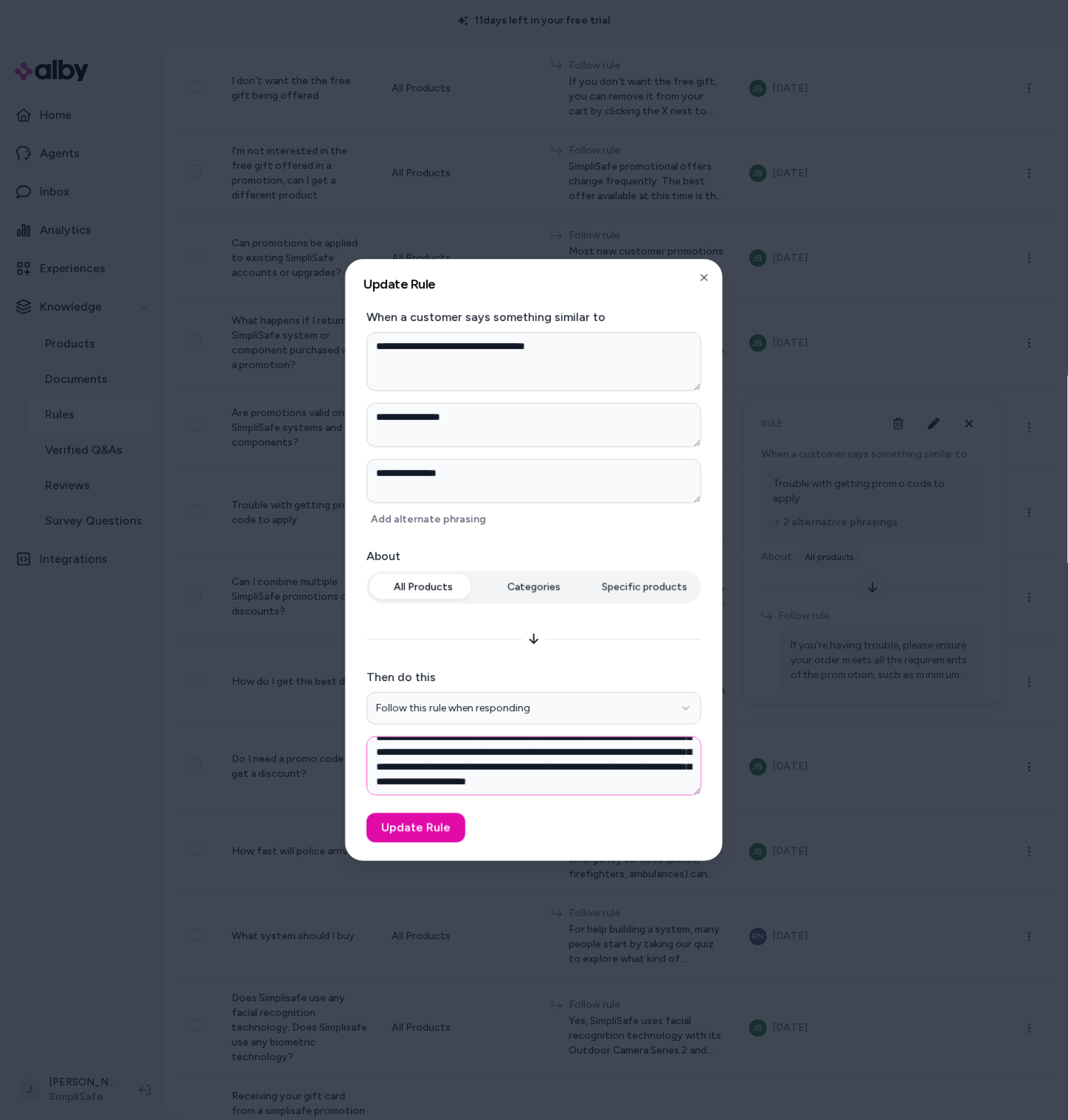 The image size is (1068, 1120). I want to click on label: Then do this, so click(534, 678).